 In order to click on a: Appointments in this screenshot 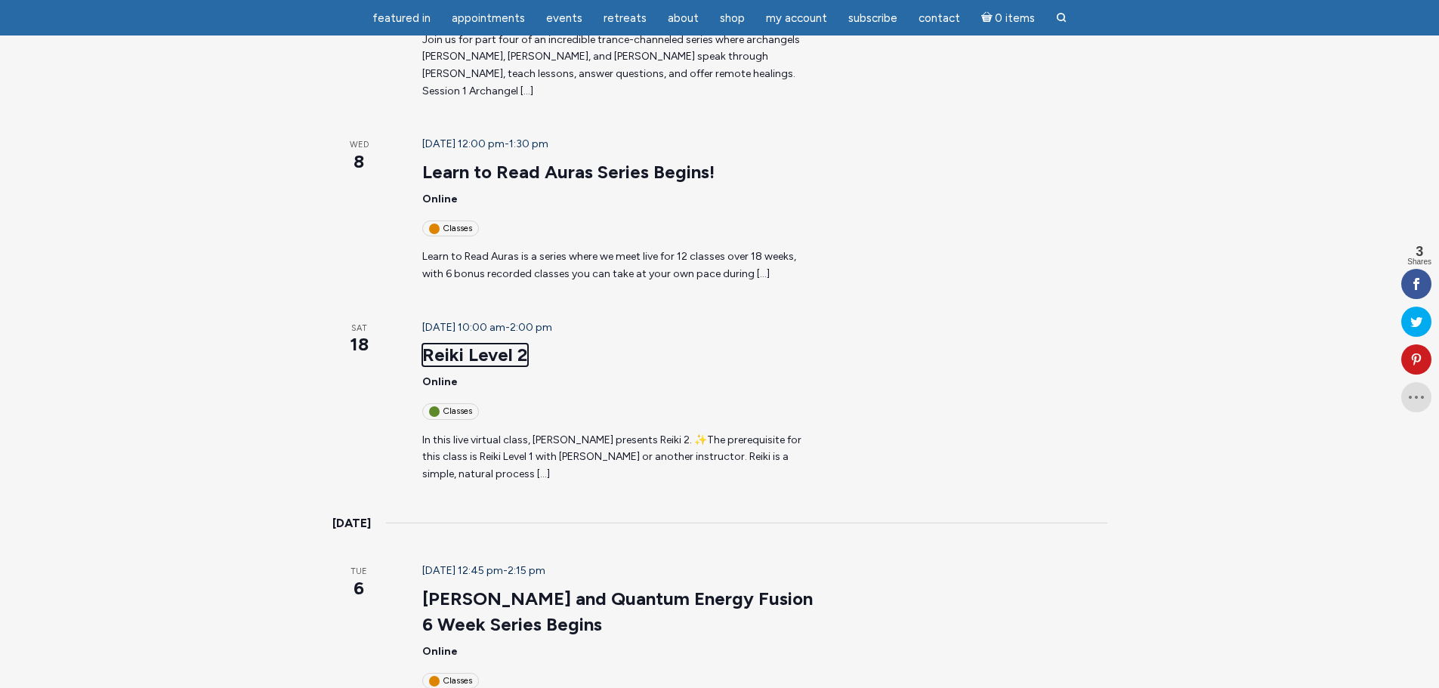, I will do `click(488, 18)`.